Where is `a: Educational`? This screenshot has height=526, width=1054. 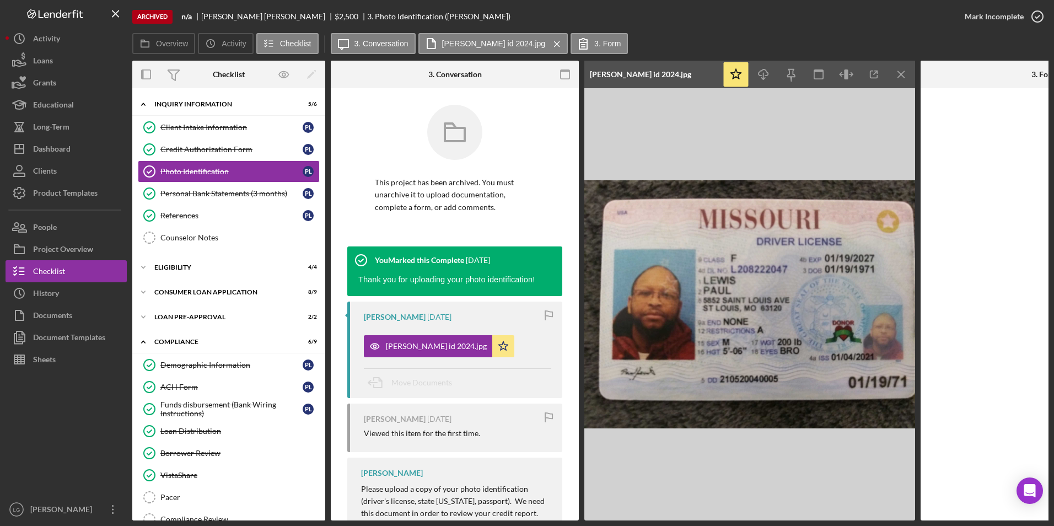 a: Educational is located at coordinates (66, 105).